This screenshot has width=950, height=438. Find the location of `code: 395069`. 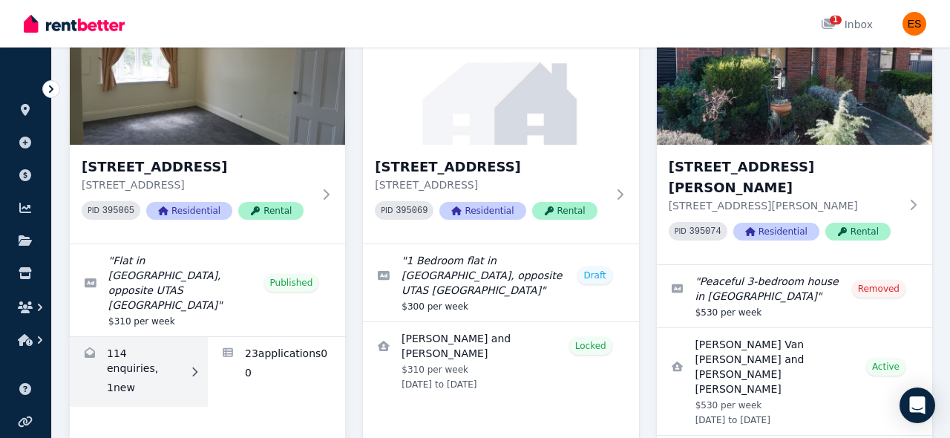

code: 395069 is located at coordinates (411, 211).